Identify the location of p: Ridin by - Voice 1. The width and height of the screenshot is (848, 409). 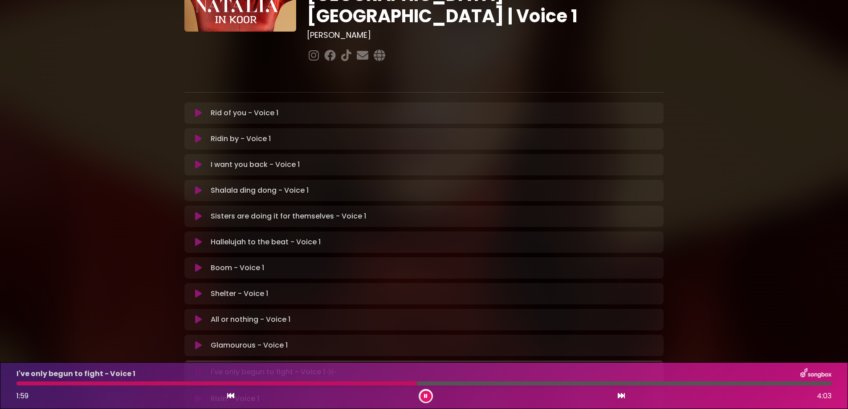
(241, 139).